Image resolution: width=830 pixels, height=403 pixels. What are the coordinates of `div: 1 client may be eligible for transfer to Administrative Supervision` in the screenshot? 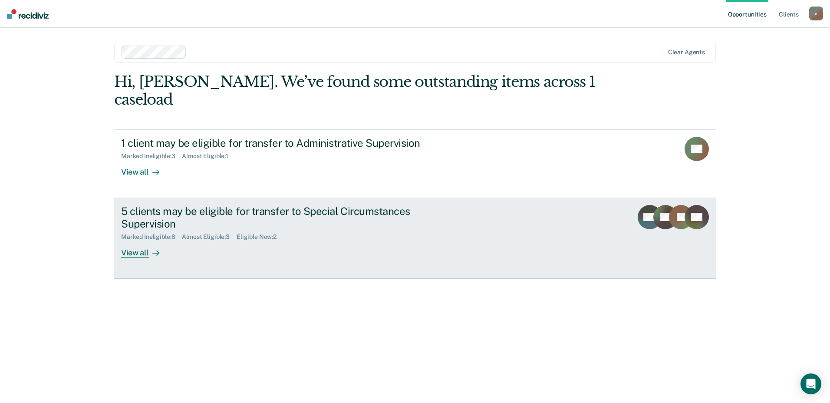 It's located at (274, 143).